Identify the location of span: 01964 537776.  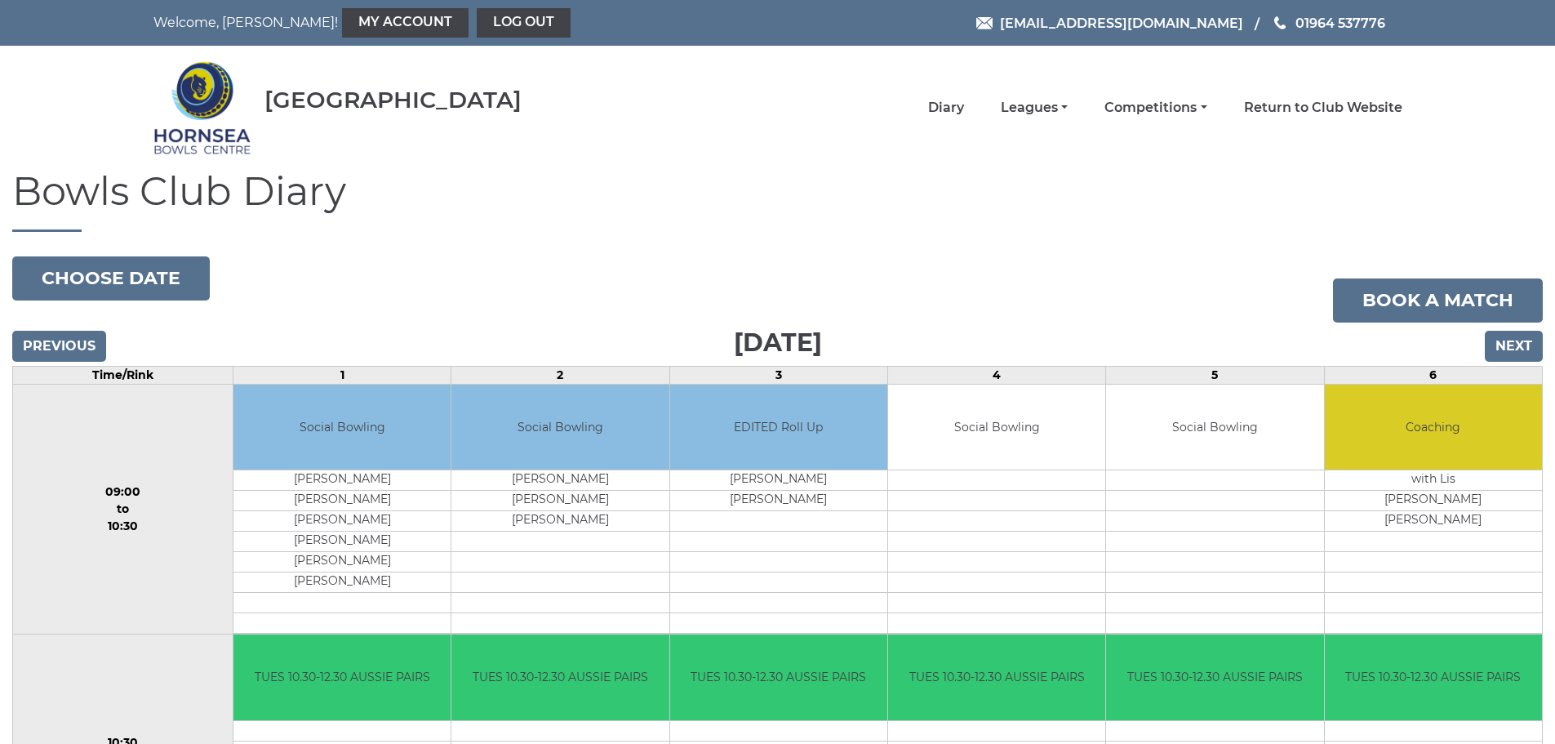
(1341, 22).